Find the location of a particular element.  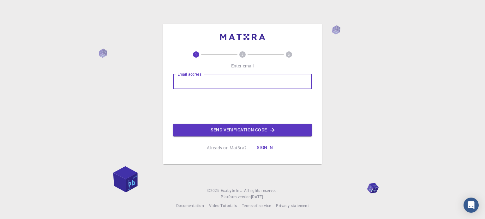

span: Documentation is located at coordinates (190, 206).